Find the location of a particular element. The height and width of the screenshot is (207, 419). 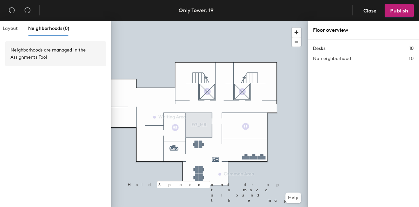

span: Layout is located at coordinates (10, 28).